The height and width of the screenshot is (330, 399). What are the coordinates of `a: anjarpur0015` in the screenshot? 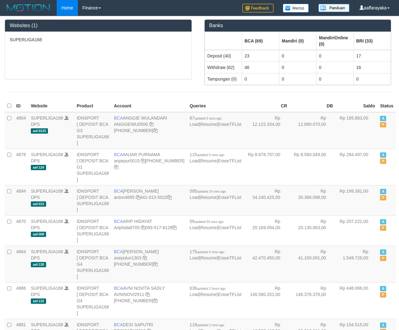 It's located at (127, 161).